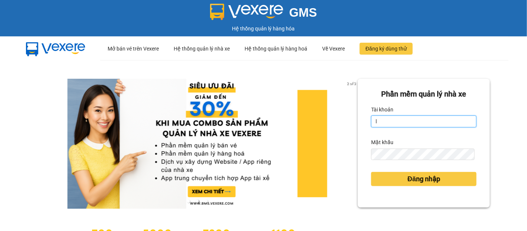  What do you see at coordinates (303, 12) in the screenshot?
I see `span: GMS` at bounding box center [303, 12].